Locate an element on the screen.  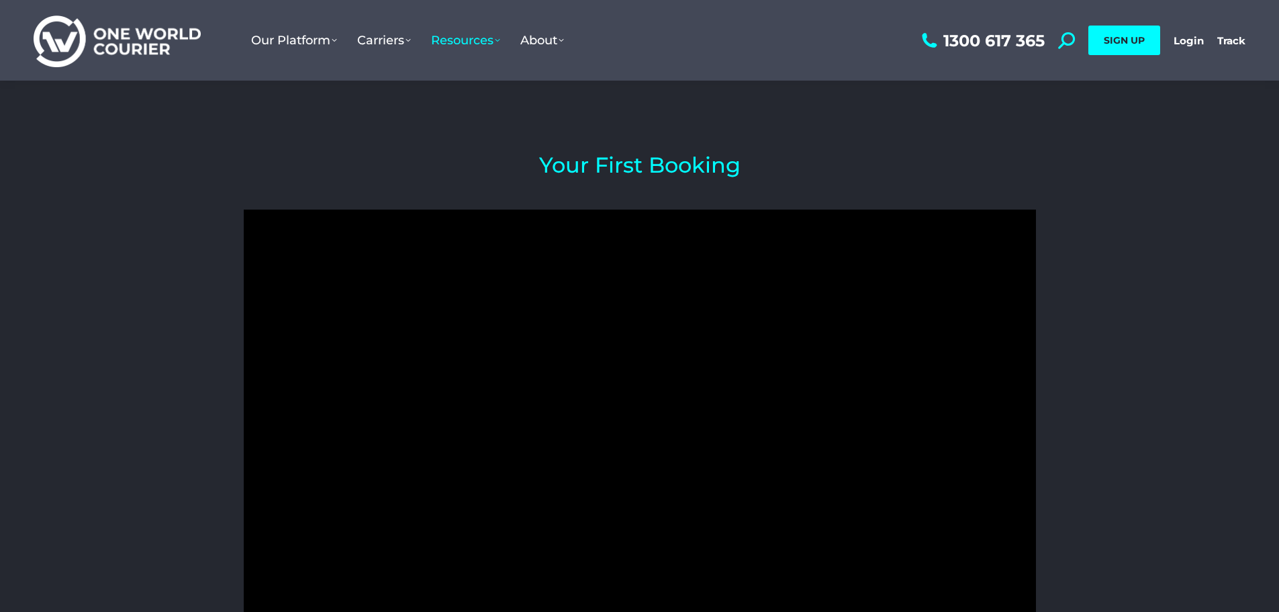
img: One World Courier is located at coordinates (117, 40).